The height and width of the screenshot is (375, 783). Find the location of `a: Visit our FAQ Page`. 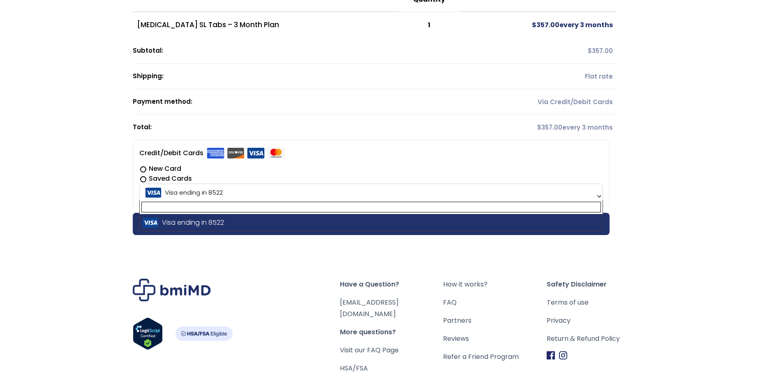

a: Visit our FAQ Page is located at coordinates (369, 350).